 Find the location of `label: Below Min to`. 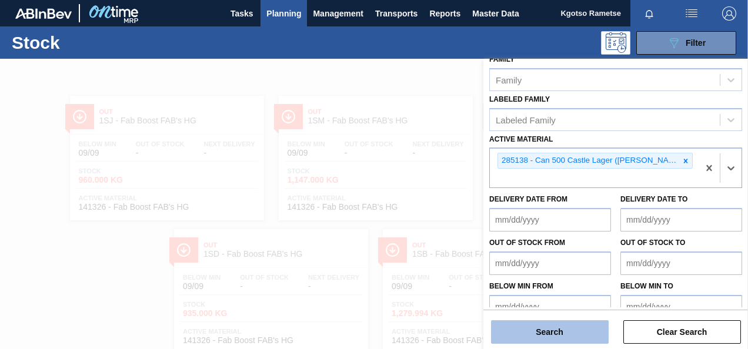

label: Below Min to is located at coordinates (647, 286).